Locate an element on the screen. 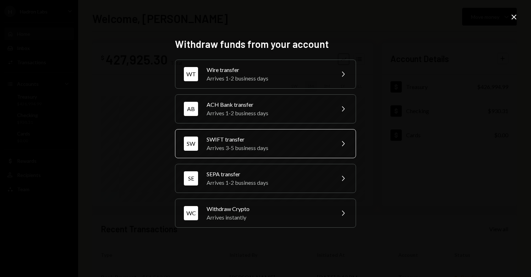 The width and height of the screenshot is (531, 277). div: Arrives 3-5 business days is located at coordinates (268, 148).